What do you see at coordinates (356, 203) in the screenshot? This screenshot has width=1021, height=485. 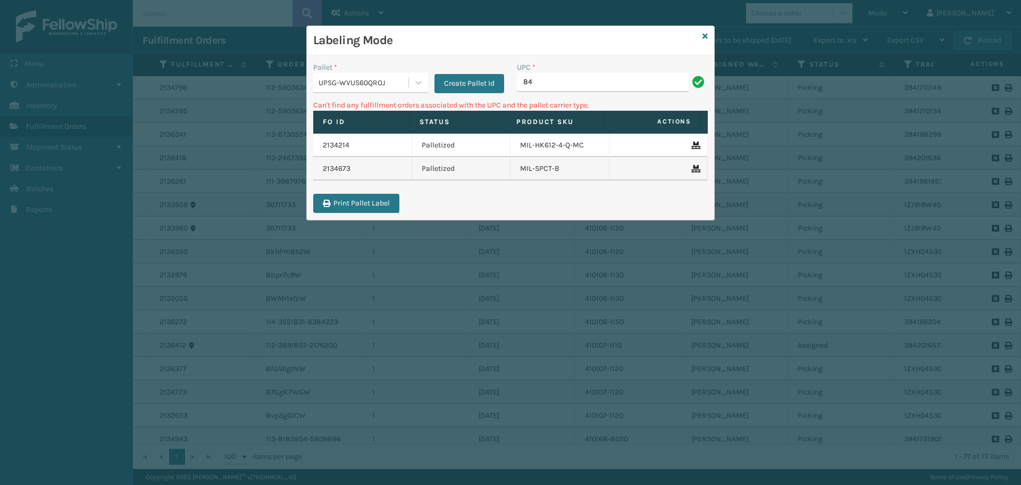 I see `button: Print Pallet Label` at bounding box center [356, 203].